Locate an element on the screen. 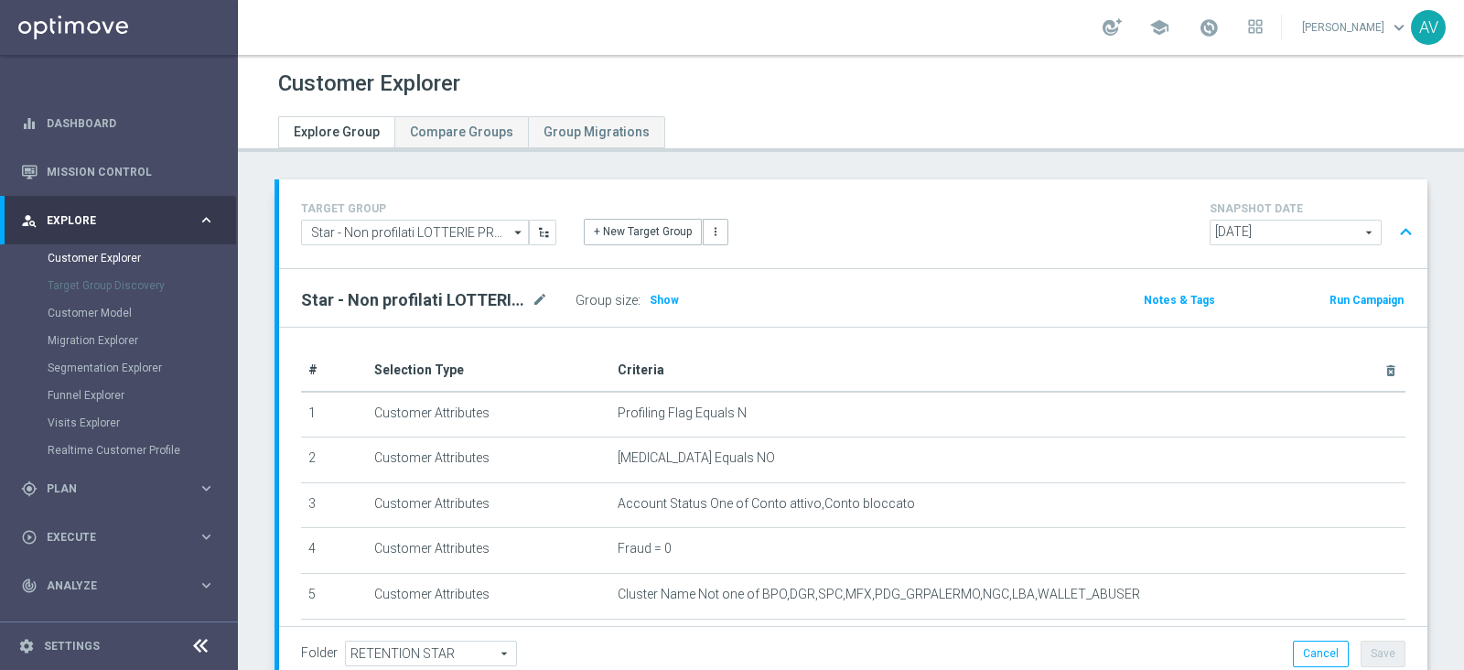 The height and width of the screenshot is (670, 1464). span: Profiling Flag Equals N is located at coordinates (682, 413).